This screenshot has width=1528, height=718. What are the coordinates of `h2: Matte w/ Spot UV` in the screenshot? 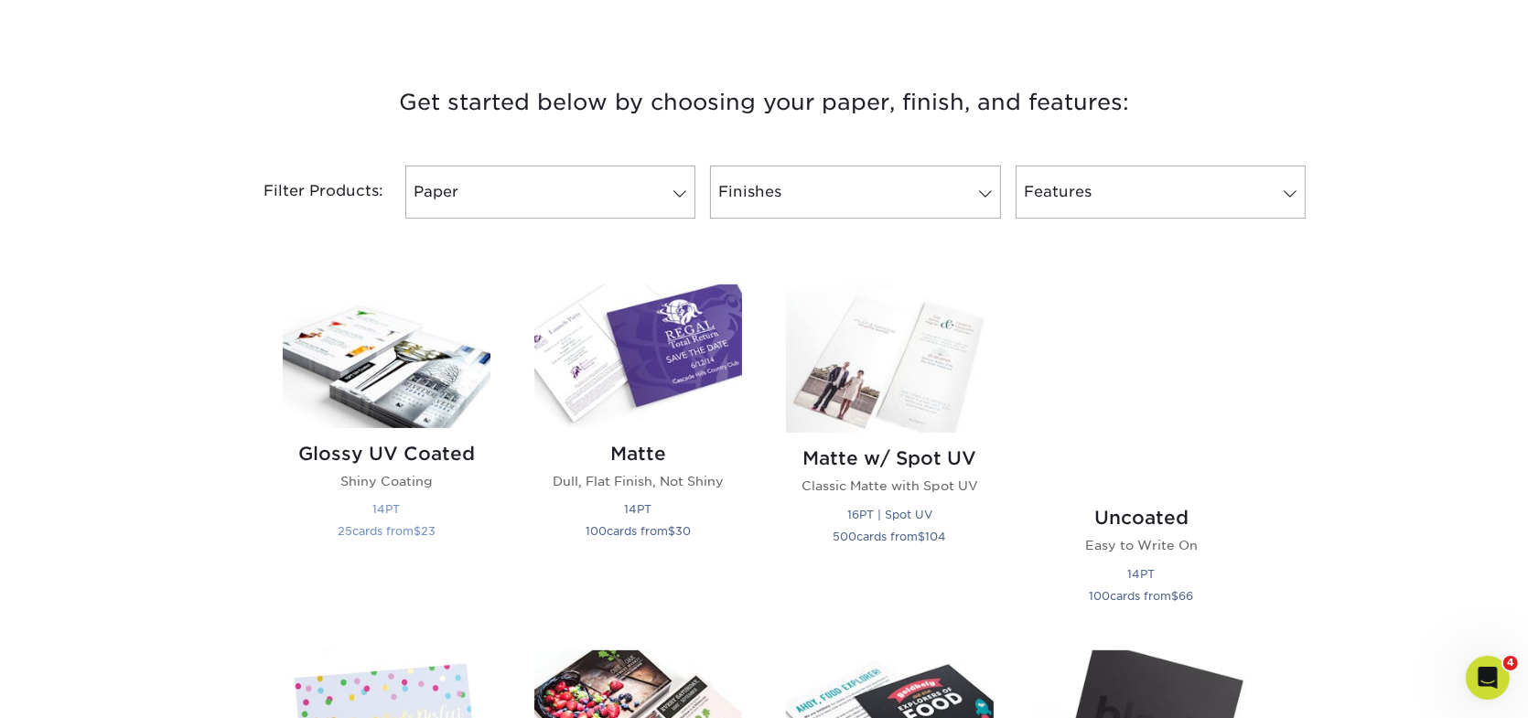 It's located at (889, 458).